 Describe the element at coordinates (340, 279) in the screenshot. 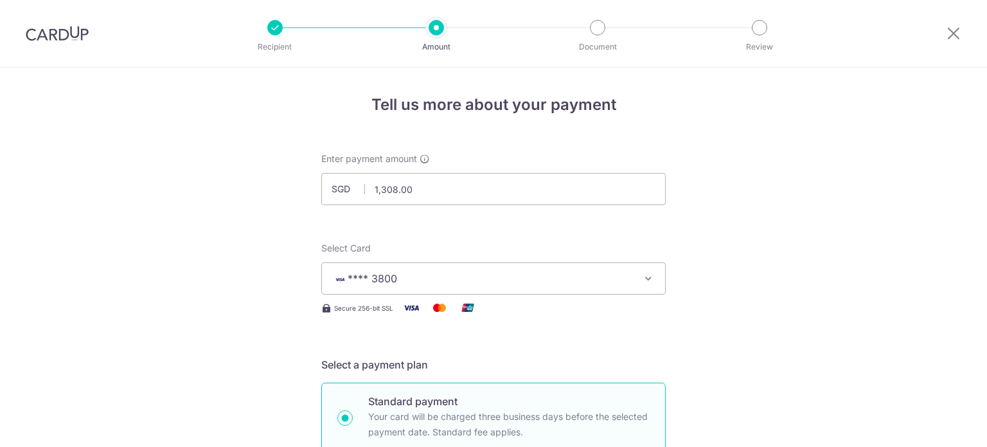

I see `img: VISA` at that location.